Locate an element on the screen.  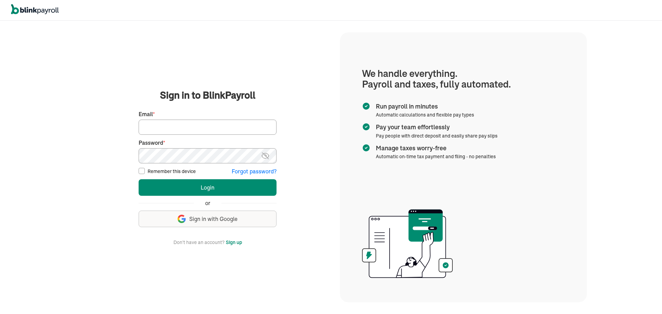
span: Pay people with direct deposit and easily share pay slips is located at coordinates (437, 136).